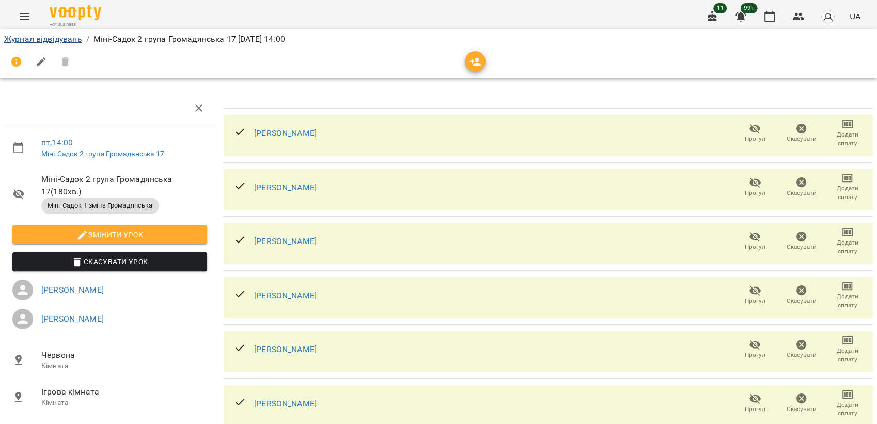 This screenshot has width=877, height=424. I want to click on button: Menu, so click(25, 17).